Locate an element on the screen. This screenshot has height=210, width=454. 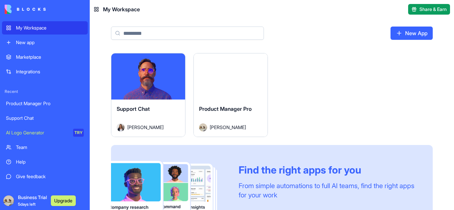
div: Integrations is located at coordinates (50, 72).